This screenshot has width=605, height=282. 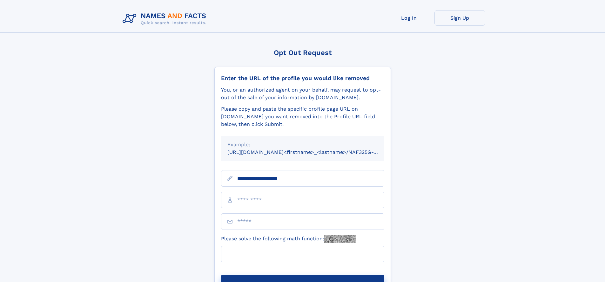 I want to click on div: You, or an authorized agent on your behalf, may request to opt-out of the sale of your informatio..., so click(x=303, y=94).